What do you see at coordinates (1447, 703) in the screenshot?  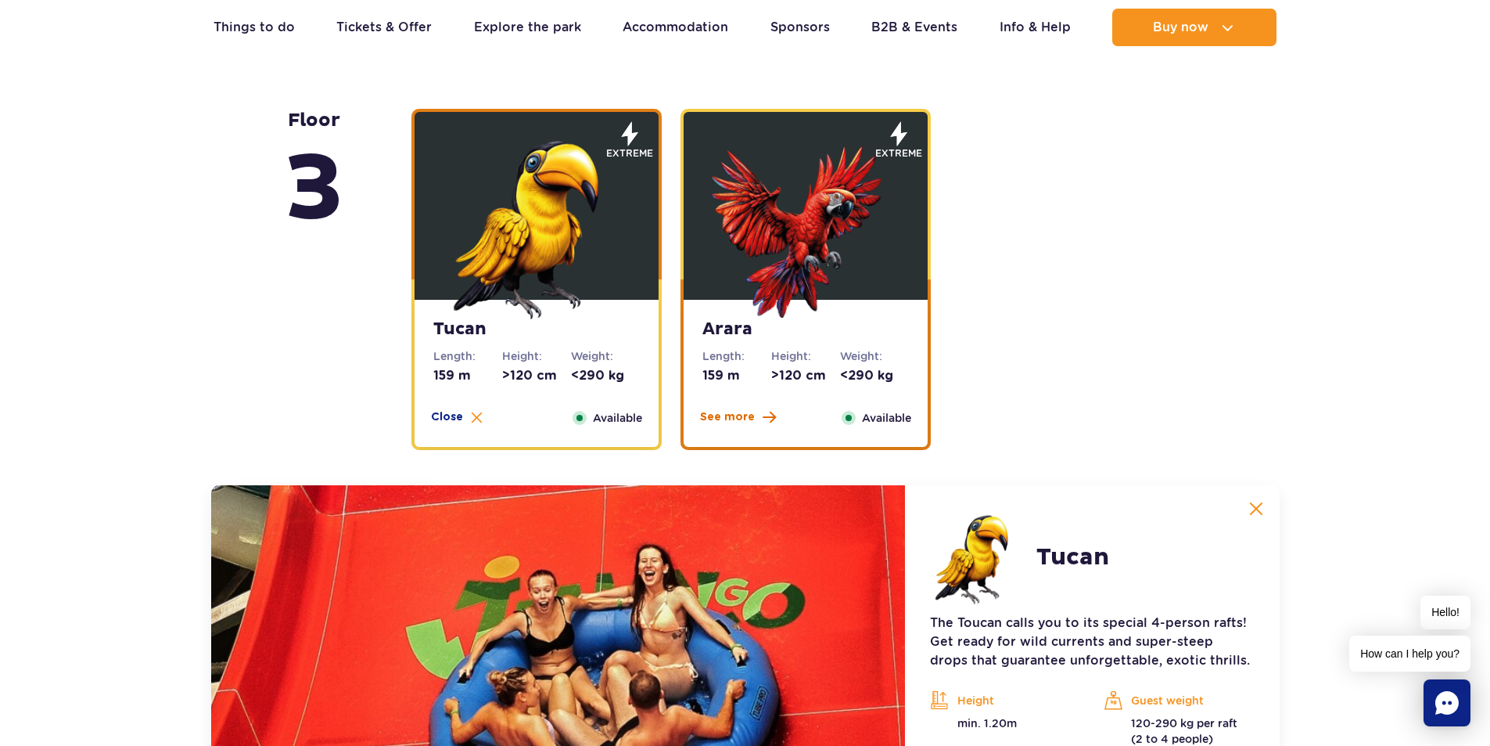 I see `div: Chat` at bounding box center [1447, 703].